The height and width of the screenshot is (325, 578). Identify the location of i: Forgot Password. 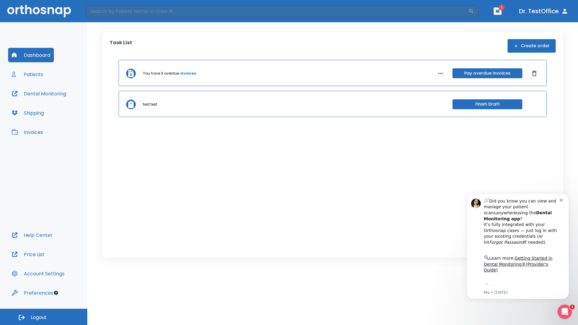
(49, 55).